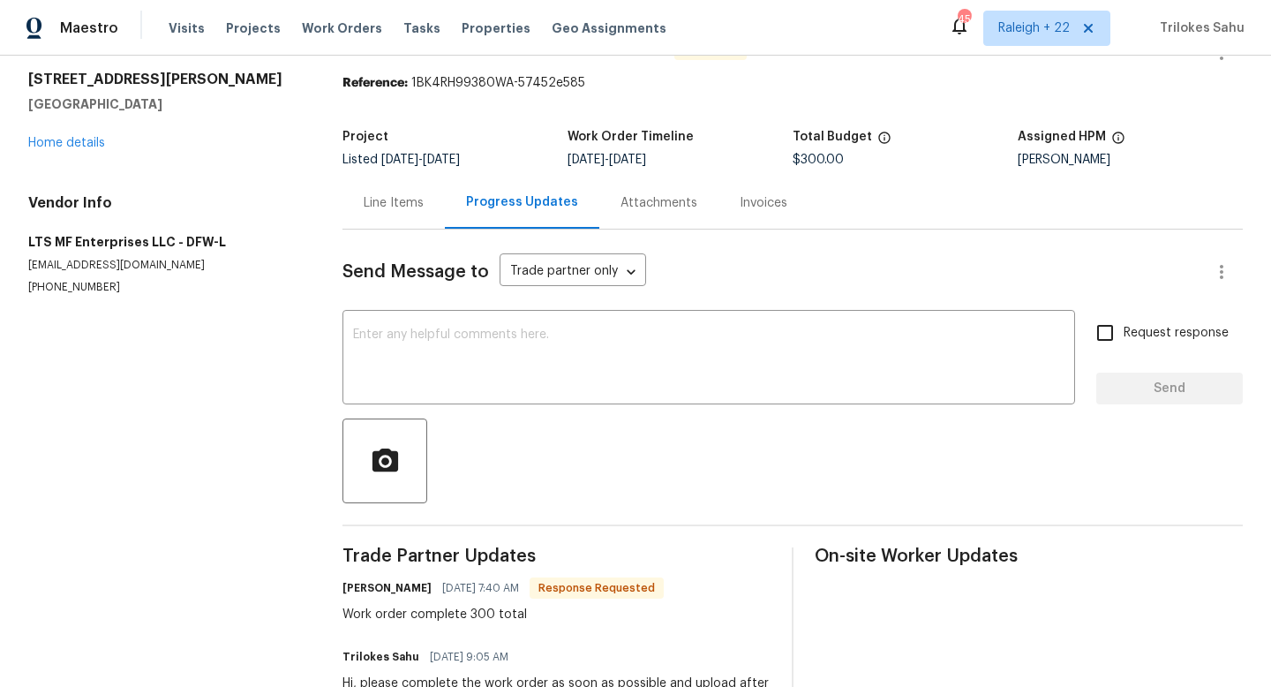  What do you see at coordinates (556, 556) in the screenshot?
I see `span: Trade Partner Updates` at bounding box center [556, 556].